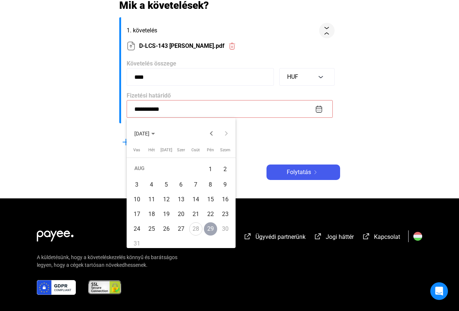 The image size is (459, 311). Describe the element at coordinates (137, 244) in the screenshot. I see `div: 31` at that location.